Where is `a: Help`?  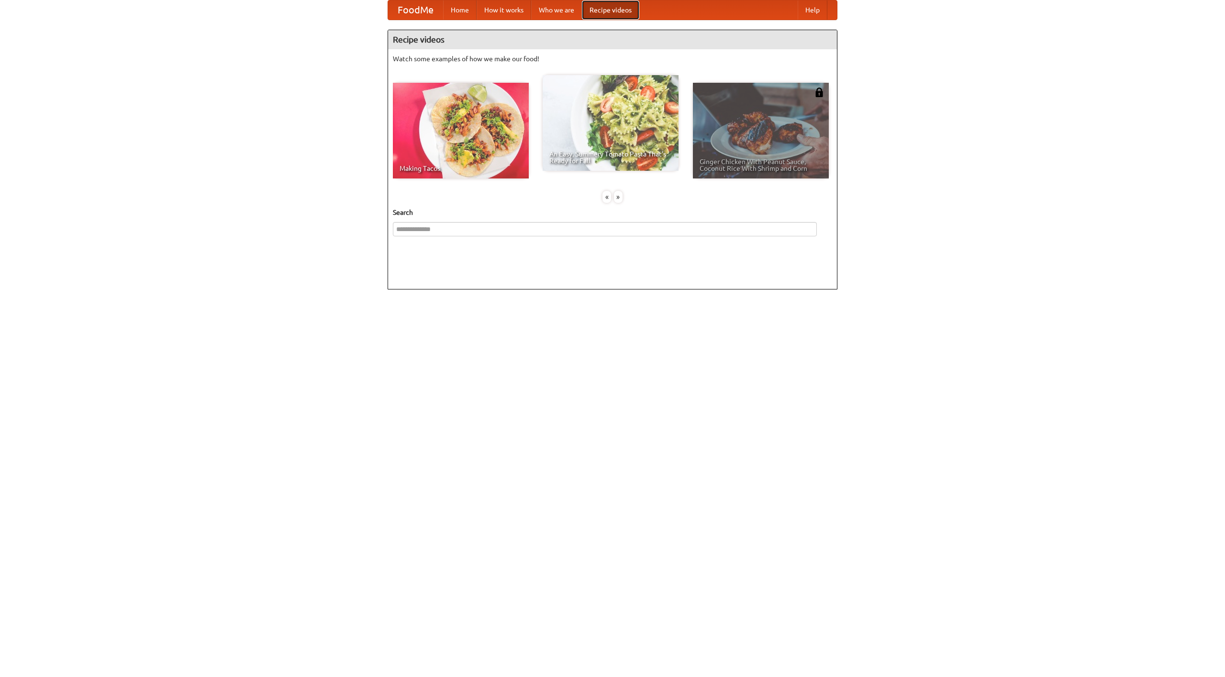
a: Help is located at coordinates (812, 10).